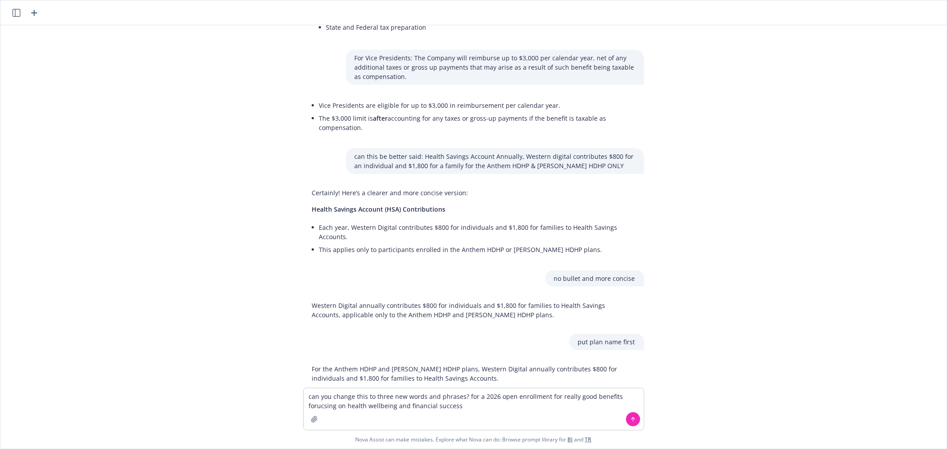 The image size is (947, 449). What do you see at coordinates (477, 232) in the screenshot?
I see `li: Each year, Western Digital contributes $800 for individuals and $1,800 for families to Health Sav...` at bounding box center [477, 232].